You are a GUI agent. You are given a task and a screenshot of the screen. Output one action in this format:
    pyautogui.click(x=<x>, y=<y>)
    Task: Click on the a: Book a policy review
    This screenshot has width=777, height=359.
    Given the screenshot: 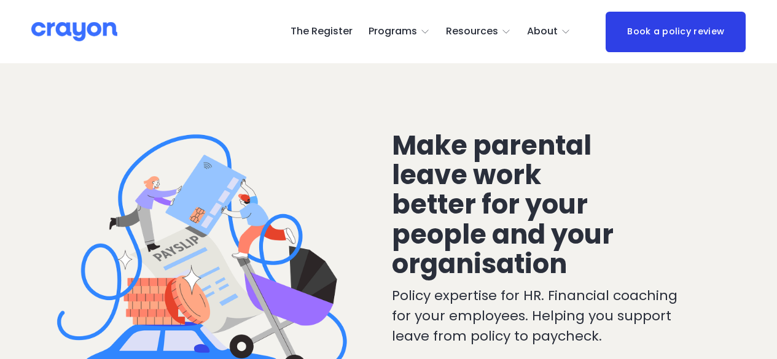 What is the action you would take?
    pyautogui.click(x=675, y=32)
    